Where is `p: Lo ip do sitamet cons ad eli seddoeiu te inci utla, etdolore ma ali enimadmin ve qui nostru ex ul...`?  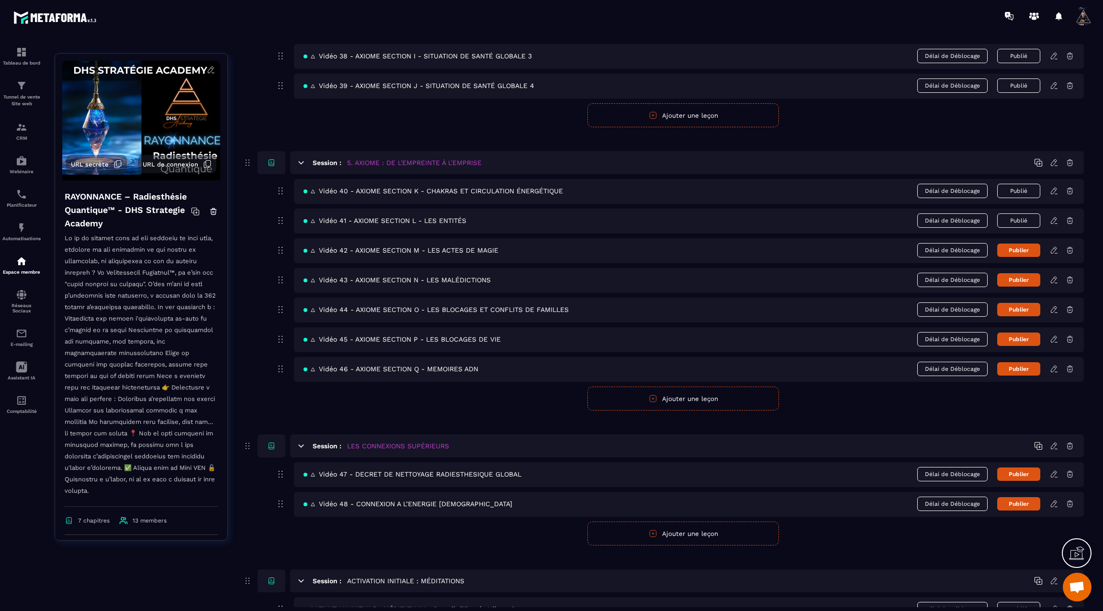 p: Lo ip do sitamet cons ad eli seddoeiu te inci utla, etdolore ma ali enimadmin ve qui nostru ex ul... is located at coordinates (141, 369).